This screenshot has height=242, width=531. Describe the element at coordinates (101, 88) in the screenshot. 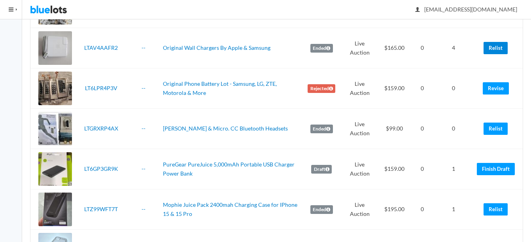

I see `a: LT6LPR4P3V` at that location.